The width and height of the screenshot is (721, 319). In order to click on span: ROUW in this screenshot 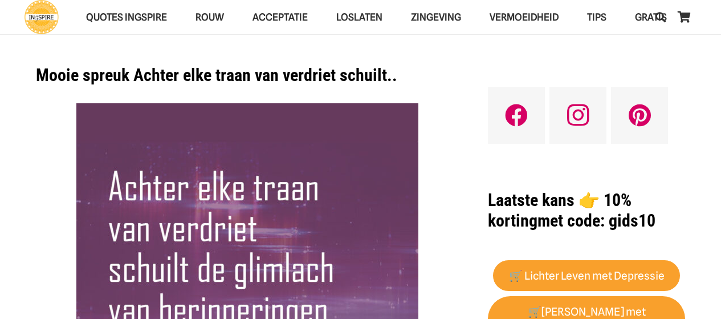, I will do `click(210, 17)`.